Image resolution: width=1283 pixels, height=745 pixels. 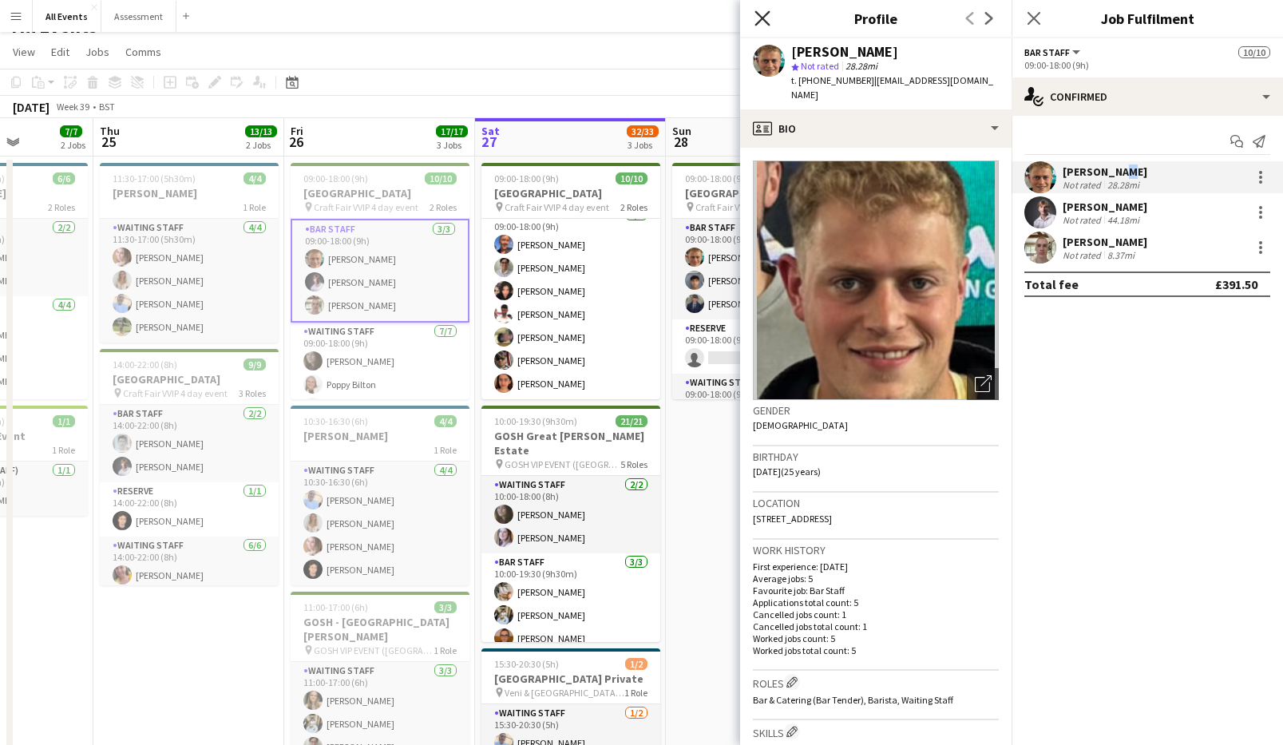 I want to click on h3: Profile, so click(x=876, y=18).